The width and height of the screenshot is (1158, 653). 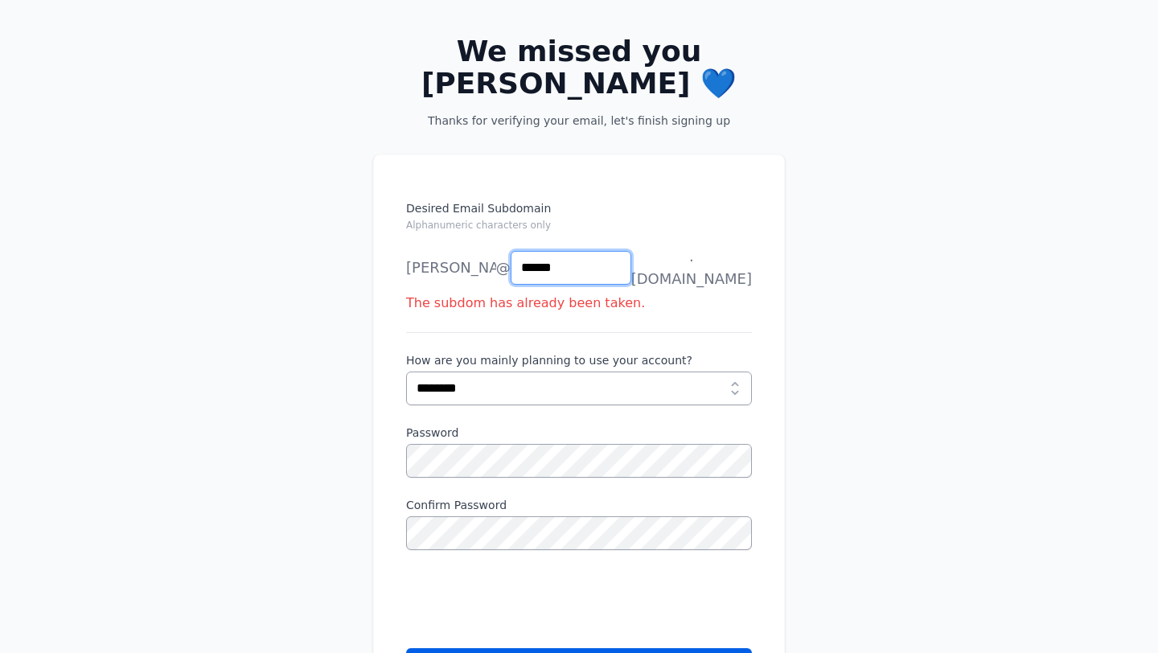 I want to click on div: The subdom has already been taken., so click(x=579, y=303).